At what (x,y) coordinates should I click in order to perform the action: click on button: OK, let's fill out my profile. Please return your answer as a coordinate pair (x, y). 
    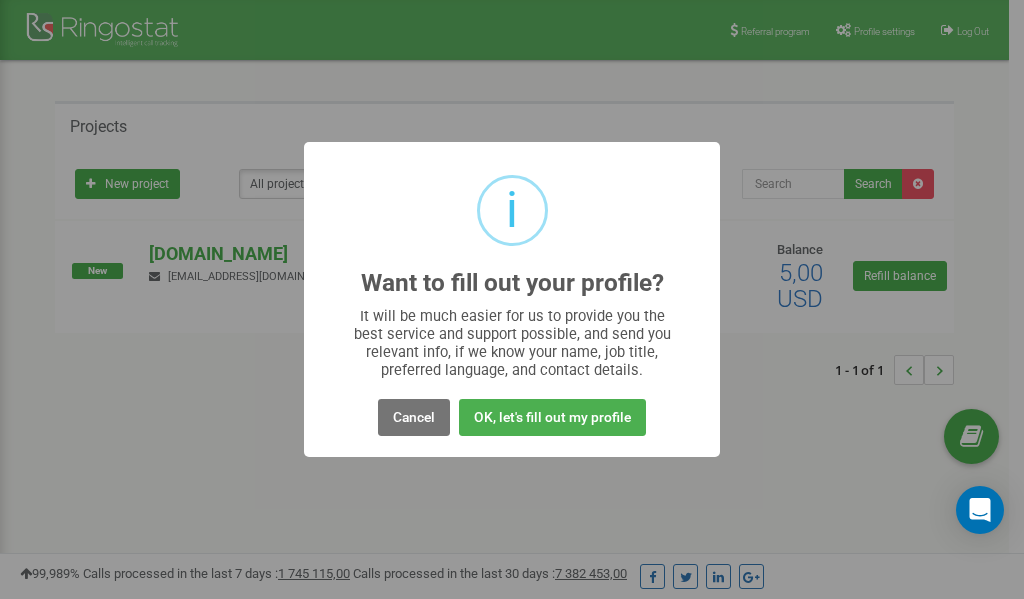
    Looking at the image, I should click on (552, 417).